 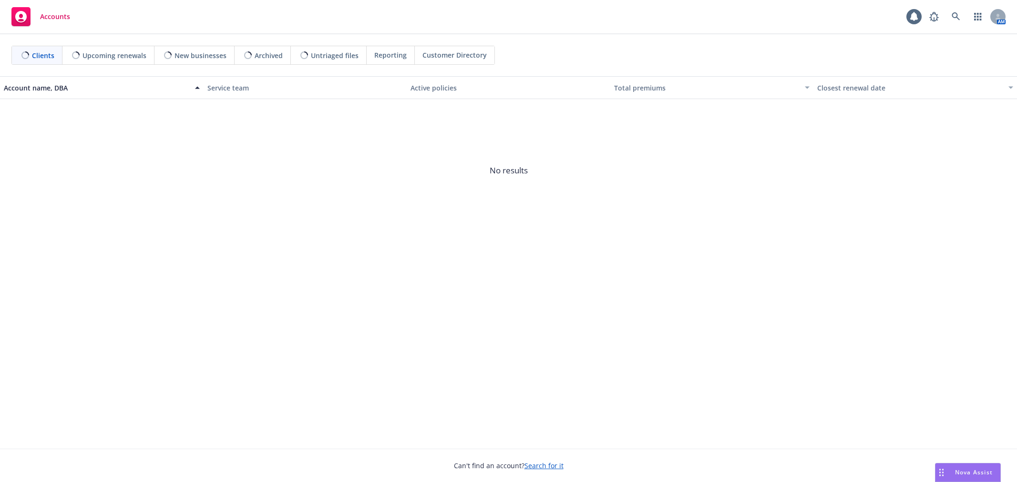 I want to click on button: Total premiums, so click(x=712, y=88).